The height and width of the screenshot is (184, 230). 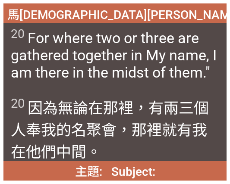 What do you see at coordinates (56, 152) in the screenshot?
I see `wg1510: 在` at bounding box center [56, 152].